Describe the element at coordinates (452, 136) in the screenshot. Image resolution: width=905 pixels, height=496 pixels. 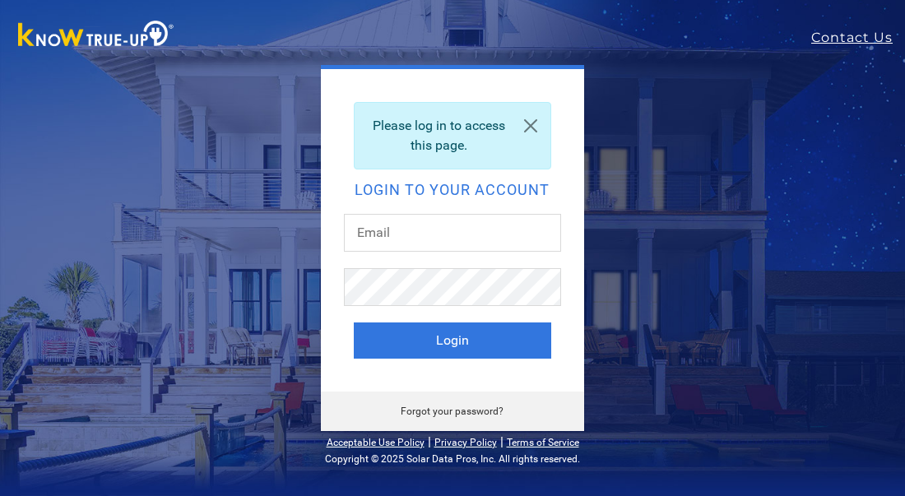
I see `div: Please log in to access this page.` at that location.